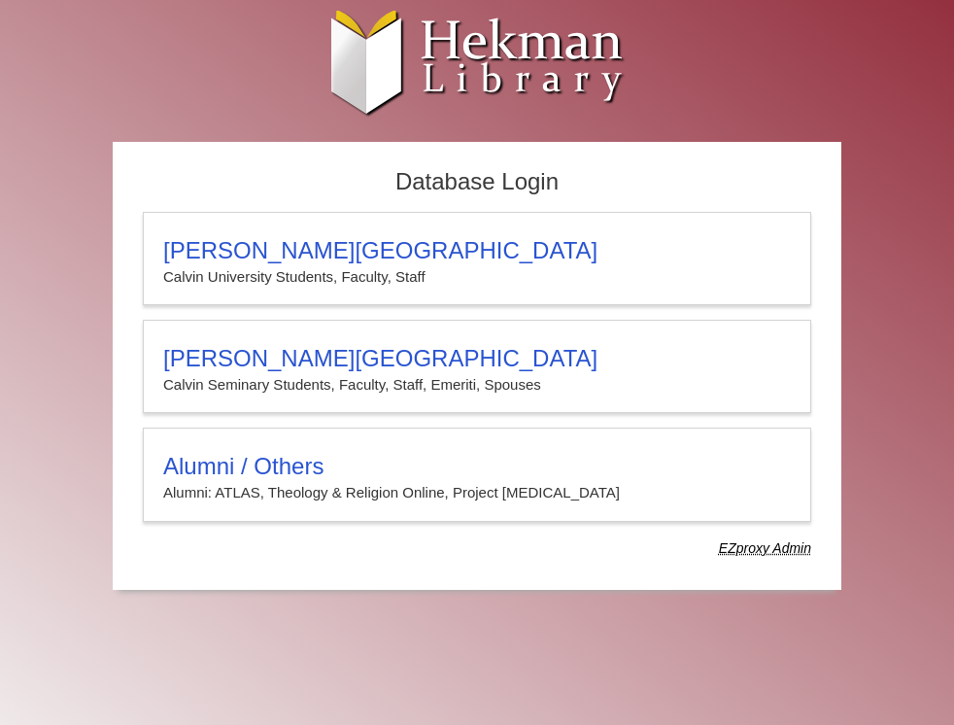 This screenshot has height=725, width=954. Describe the element at coordinates (765, 548) in the screenshot. I see `dfn: Use Alumni login` at that location.